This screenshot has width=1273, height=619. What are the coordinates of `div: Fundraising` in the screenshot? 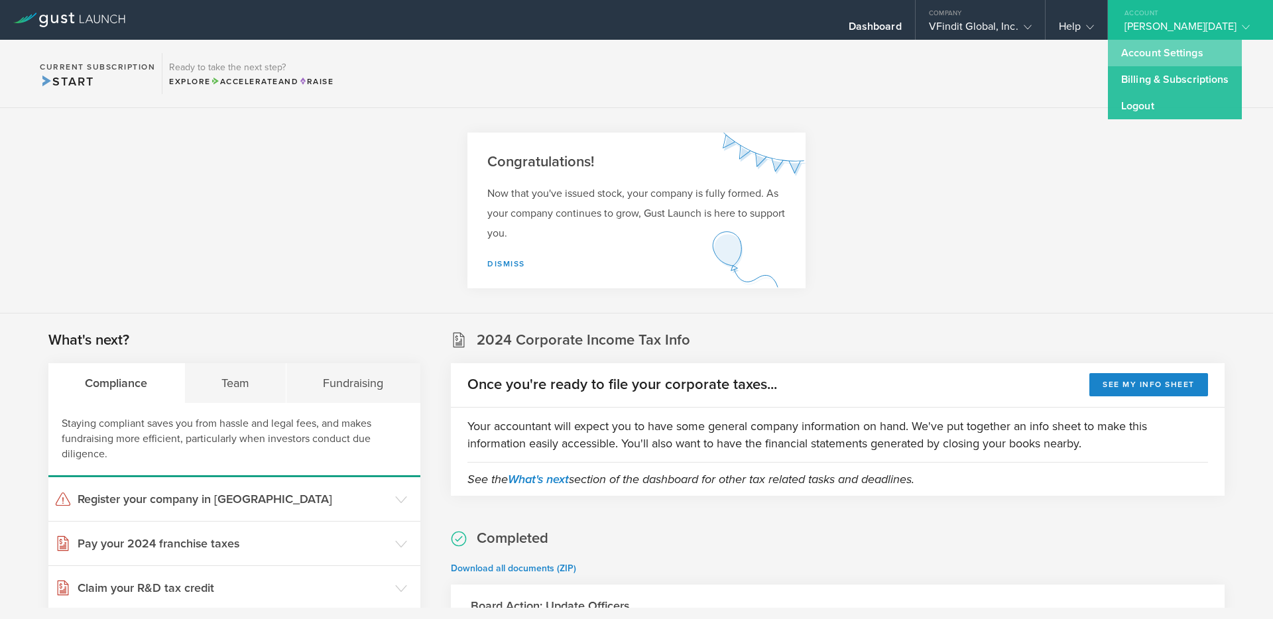 It's located at (353, 383).